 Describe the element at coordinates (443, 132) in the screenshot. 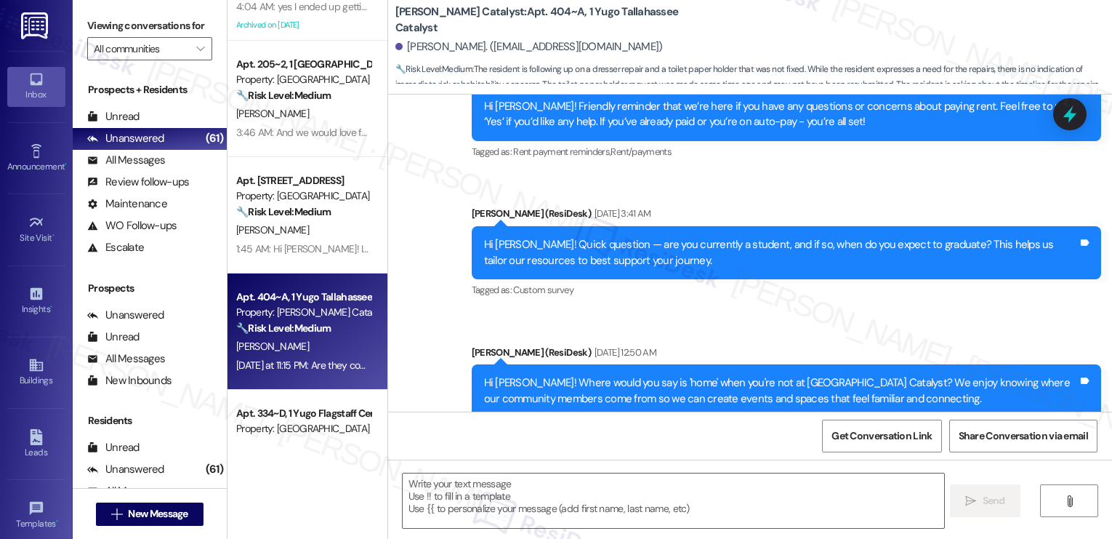

I see `div: 3:46 AM: And we would love for this to be done sooner than later bcs it has been weeks with no tv` at that location.